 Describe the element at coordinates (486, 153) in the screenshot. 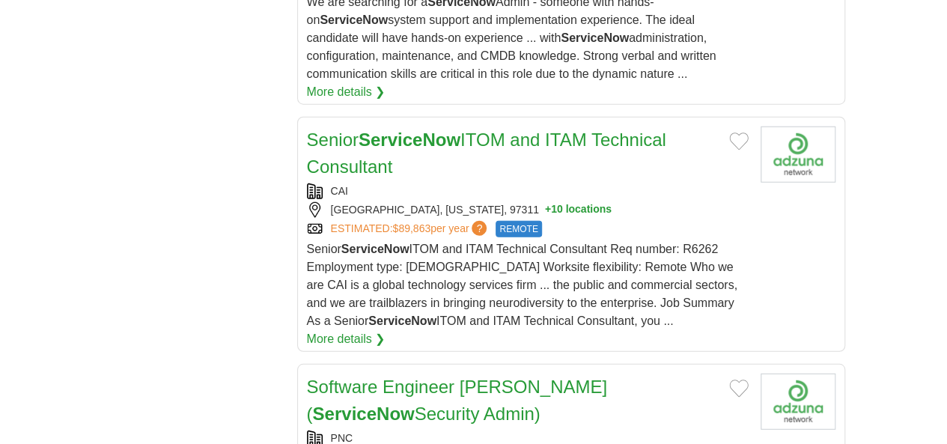

I see `a: SeniorServiceNowITOM and ITAM Technical Consultant` at that location.